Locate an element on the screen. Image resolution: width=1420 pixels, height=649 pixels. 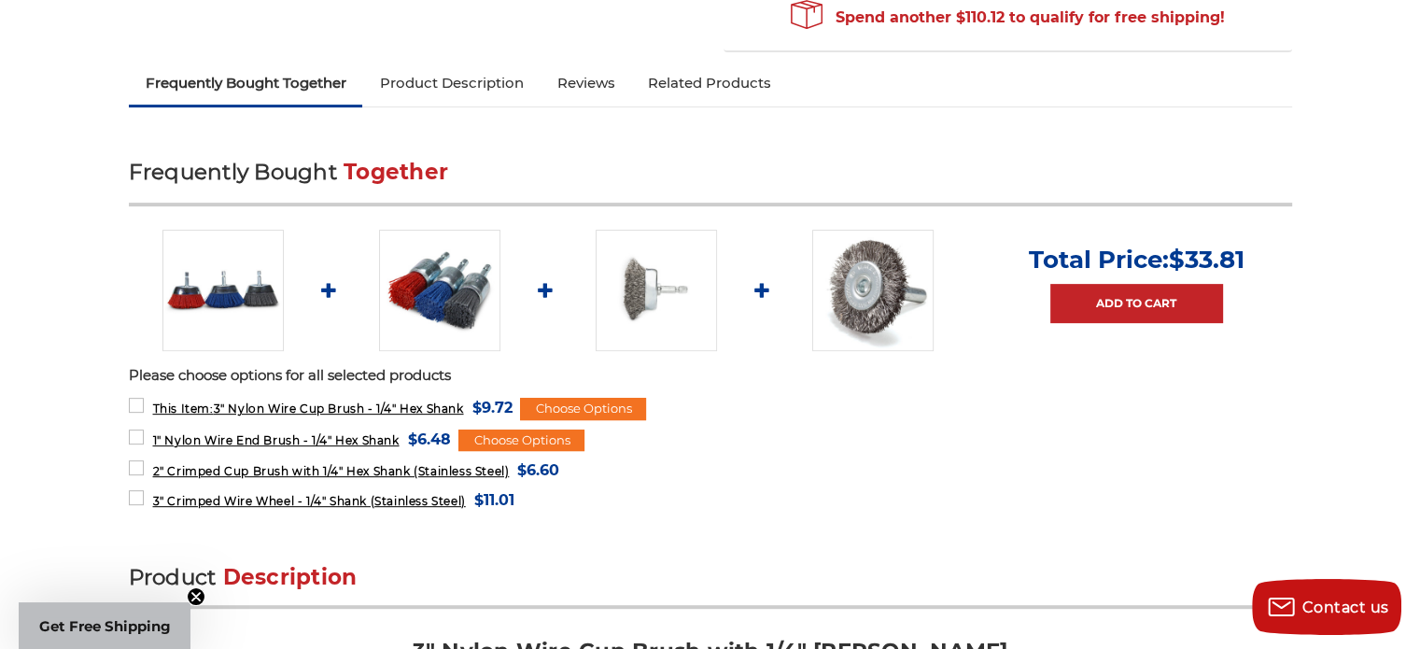
a: Related Products is located at coordinates (710, 83).